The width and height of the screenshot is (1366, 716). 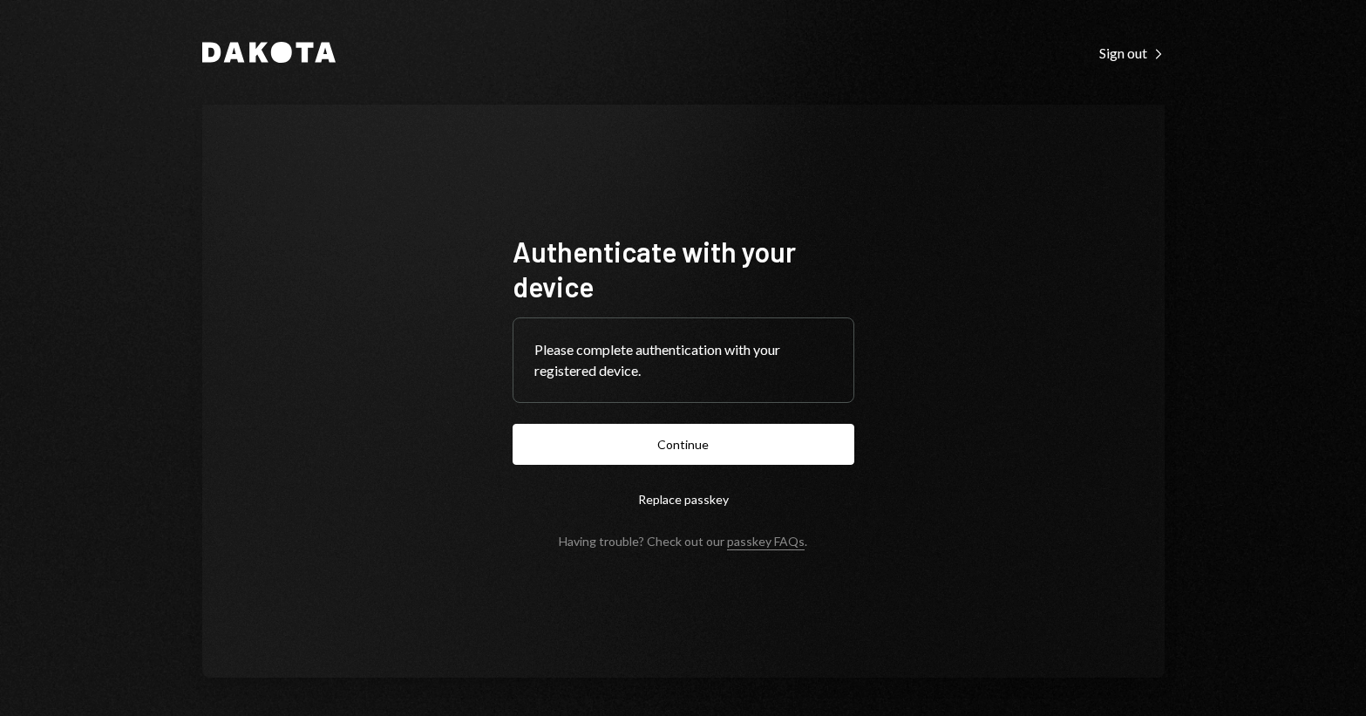 I want to click on h1: Authenticate with your device, so click(x=683, y=268).